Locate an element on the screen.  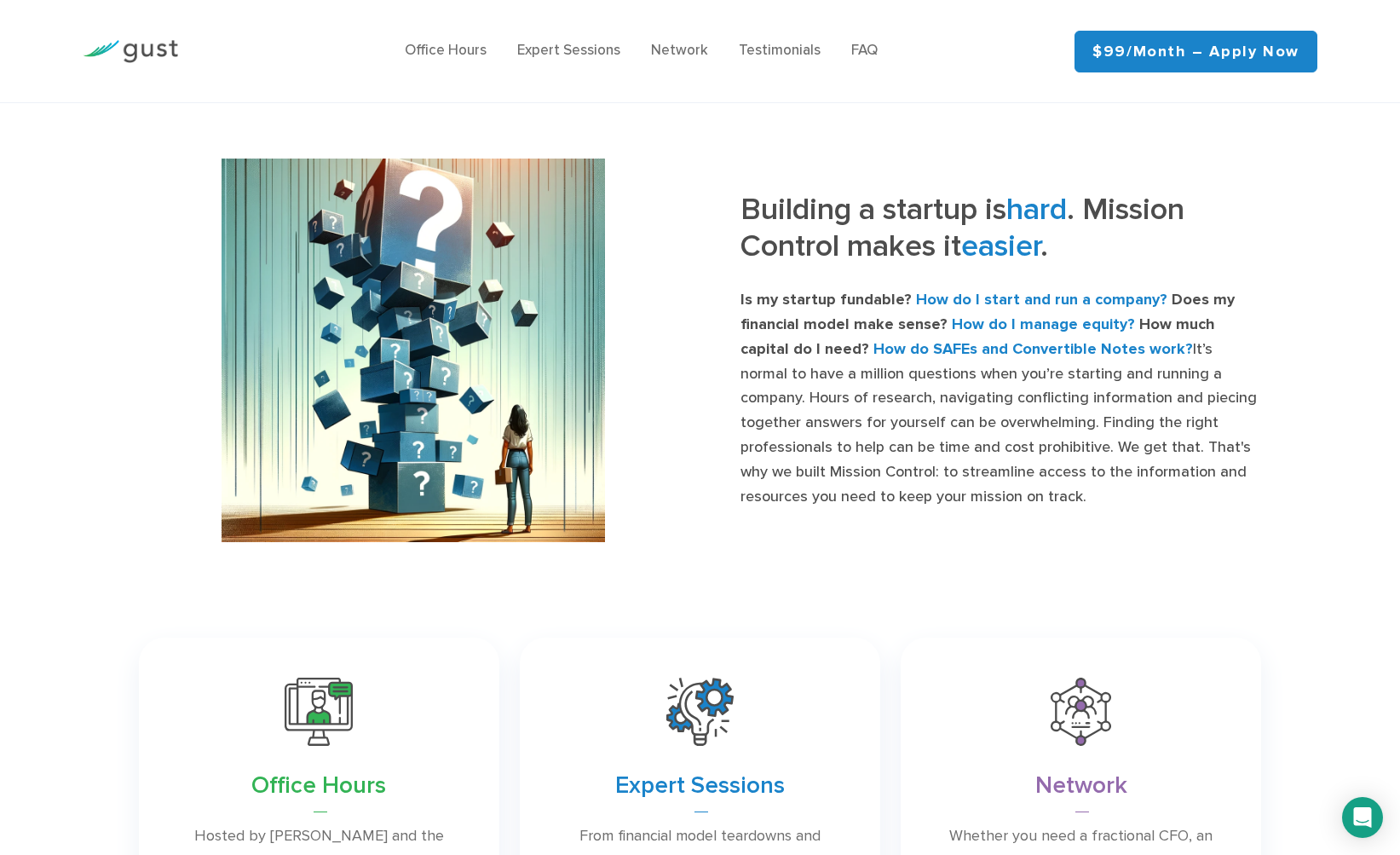
a: $99/month – Apply Now is located at coordinates (1196, 51).